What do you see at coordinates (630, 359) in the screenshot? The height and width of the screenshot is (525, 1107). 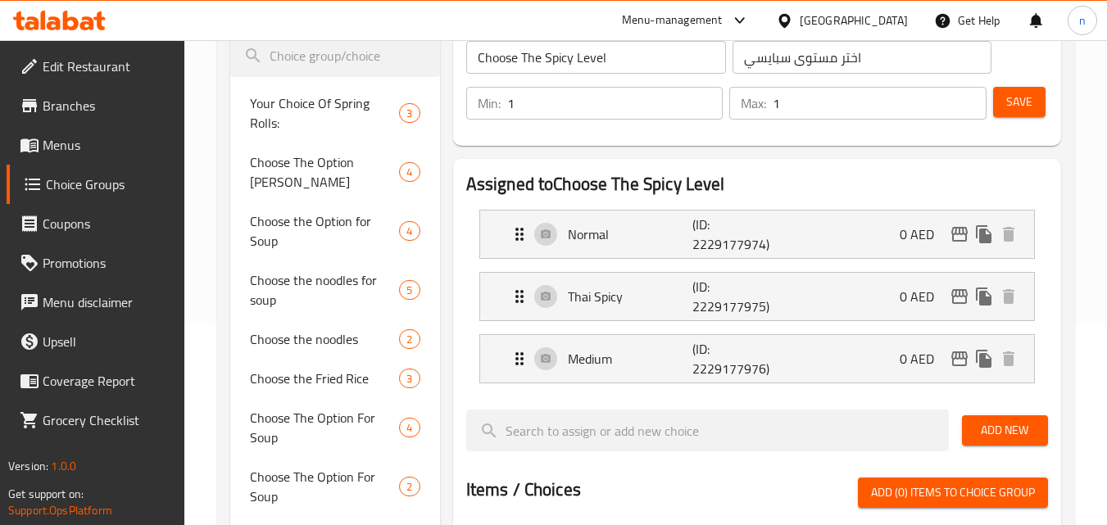 I see `p: Medium` at bounding box center [630, 359].